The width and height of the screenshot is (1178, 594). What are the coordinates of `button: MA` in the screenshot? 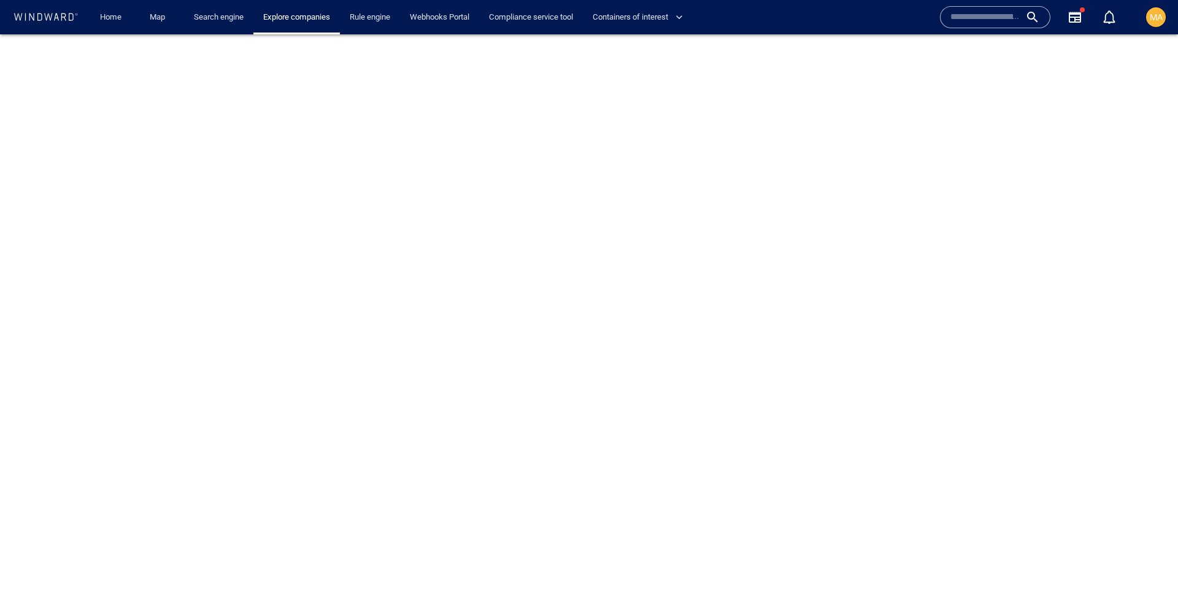 It's located at (1156, 17).